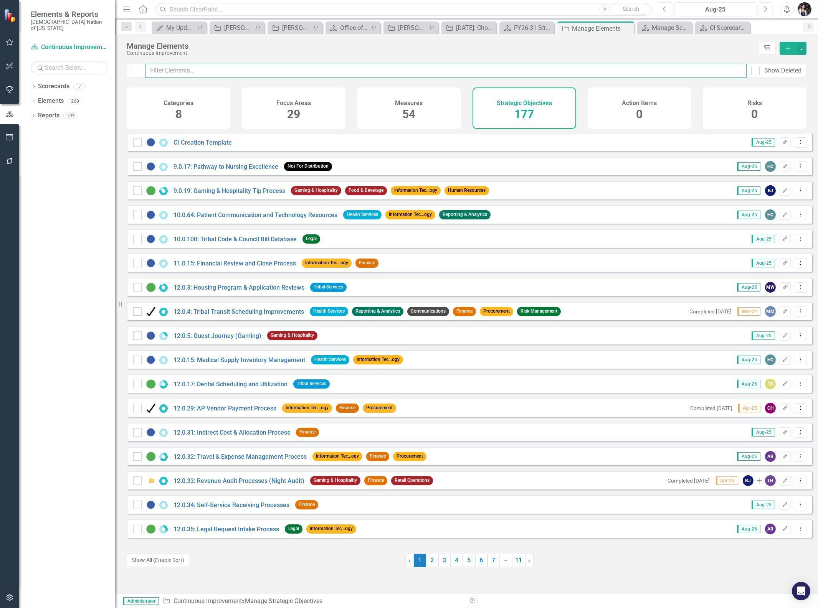  What do you see at coordinates (770, 312) in the screenshot?
I see `div: MM` at bounding box center [770, 312].